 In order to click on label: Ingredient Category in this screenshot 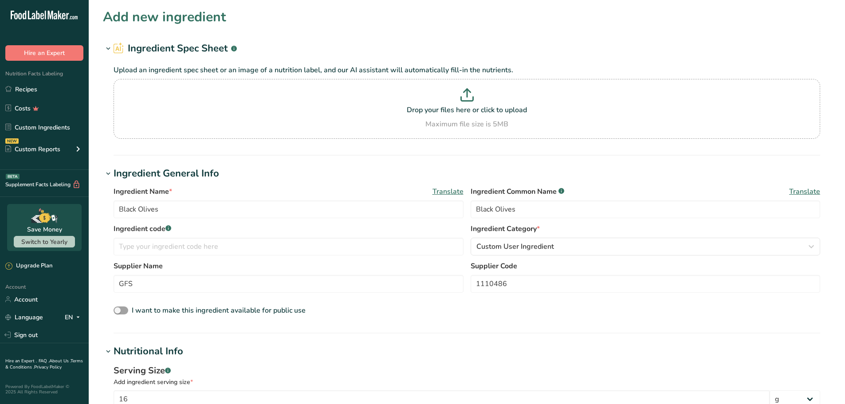, I will do `click(645, 229)`.